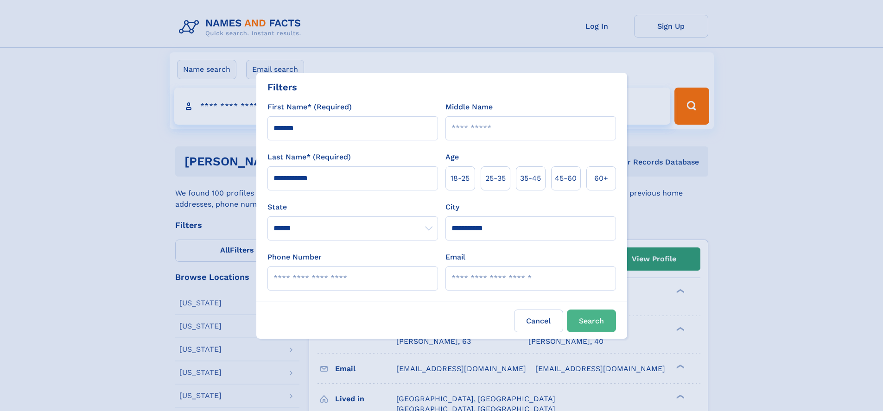 This screenshot has width=883, height=411. I want to click on span: 25‑35, so click(496, 179).